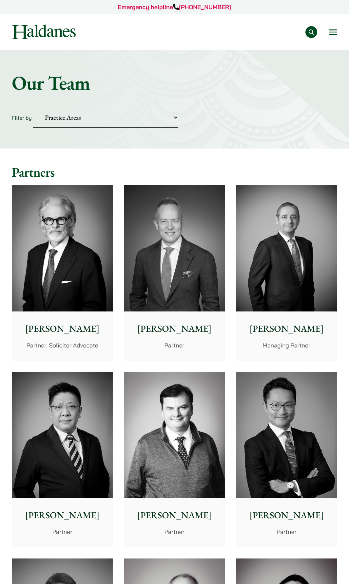  Describe the element at coordinates (333, 32) in the screenshot. I see `button: Open menu` at that location.